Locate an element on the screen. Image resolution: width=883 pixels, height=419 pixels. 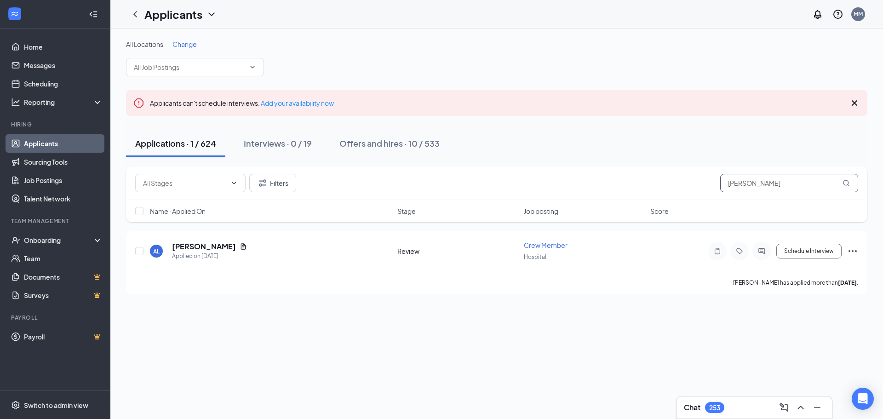
a: Add your availability now is located at coordinates (297, 103).